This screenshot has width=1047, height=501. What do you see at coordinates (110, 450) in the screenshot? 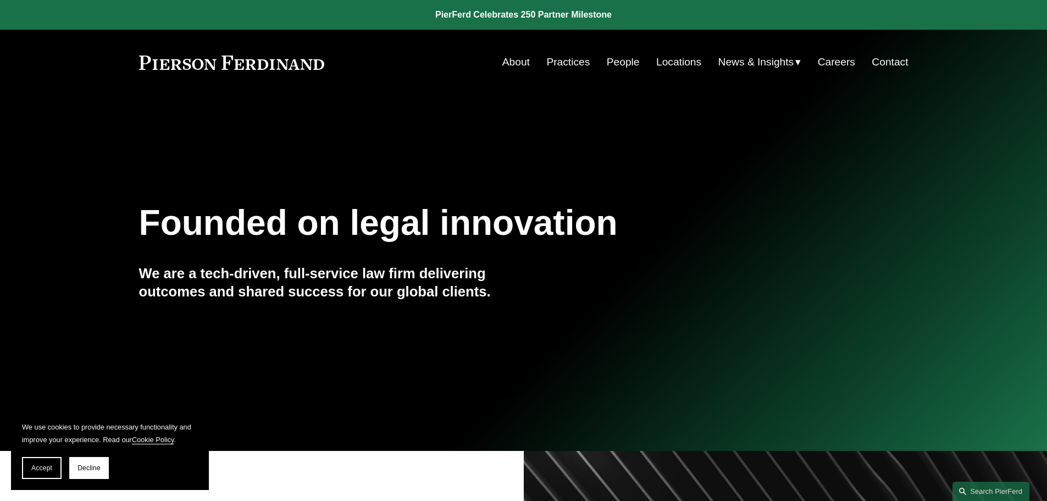
I see `section: Cookie banner` at bounding box center [110, 450].